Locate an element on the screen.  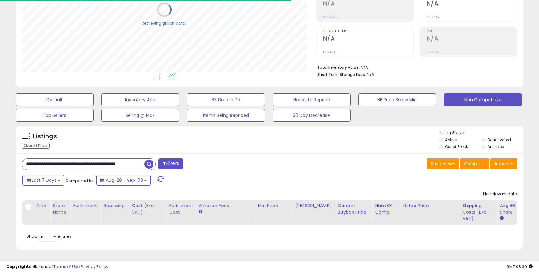
label: Active is located at coordinates (451, 139).